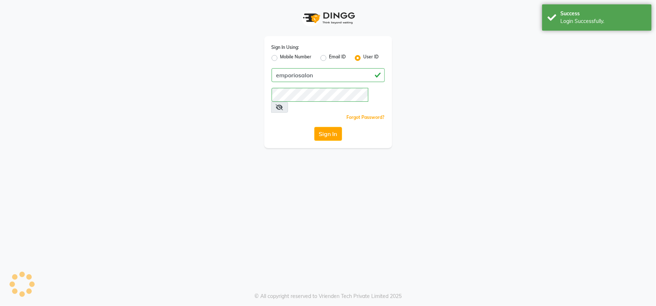 The image size is (656, 306). I want to click on label: Email ID, so click(337, 58).